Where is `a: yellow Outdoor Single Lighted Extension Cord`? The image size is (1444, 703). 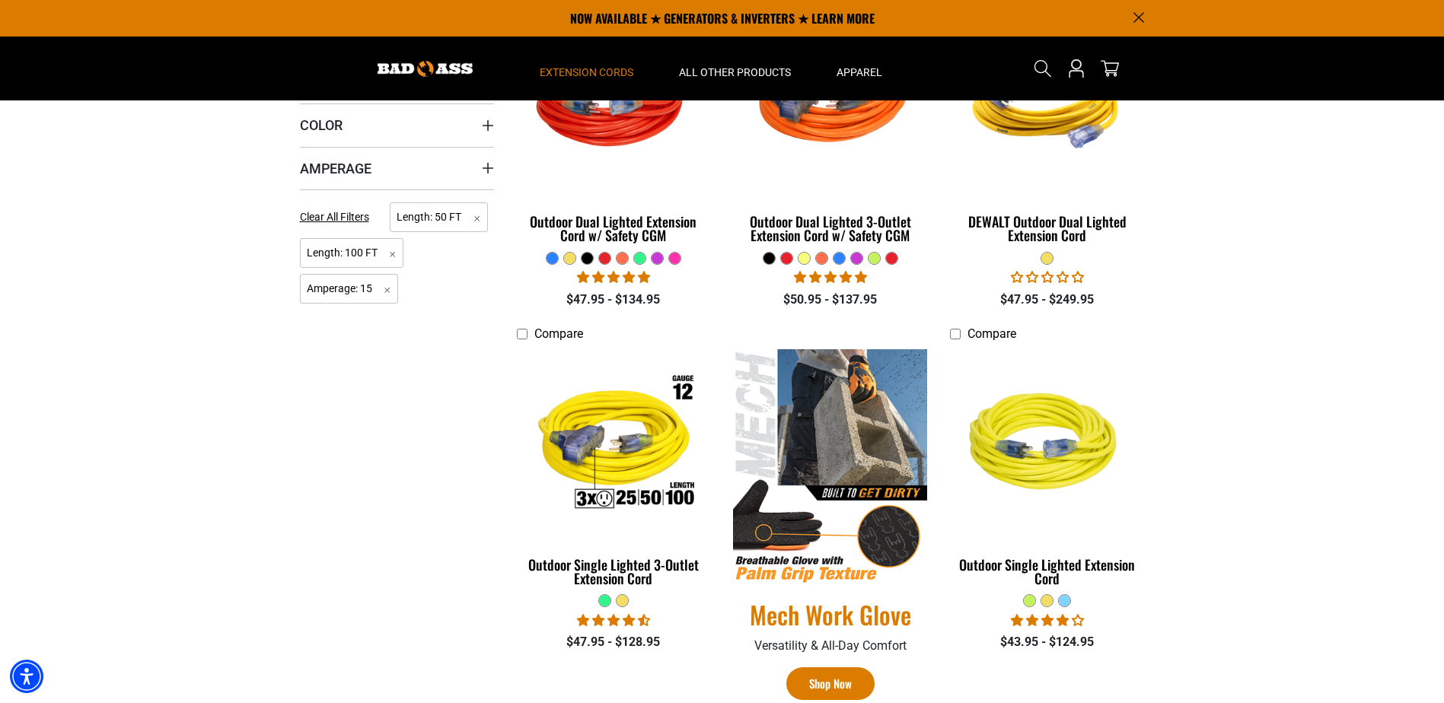
a: yellow Outdoor Single Lighted Extension Cord is located at coordinates (1047, 472).